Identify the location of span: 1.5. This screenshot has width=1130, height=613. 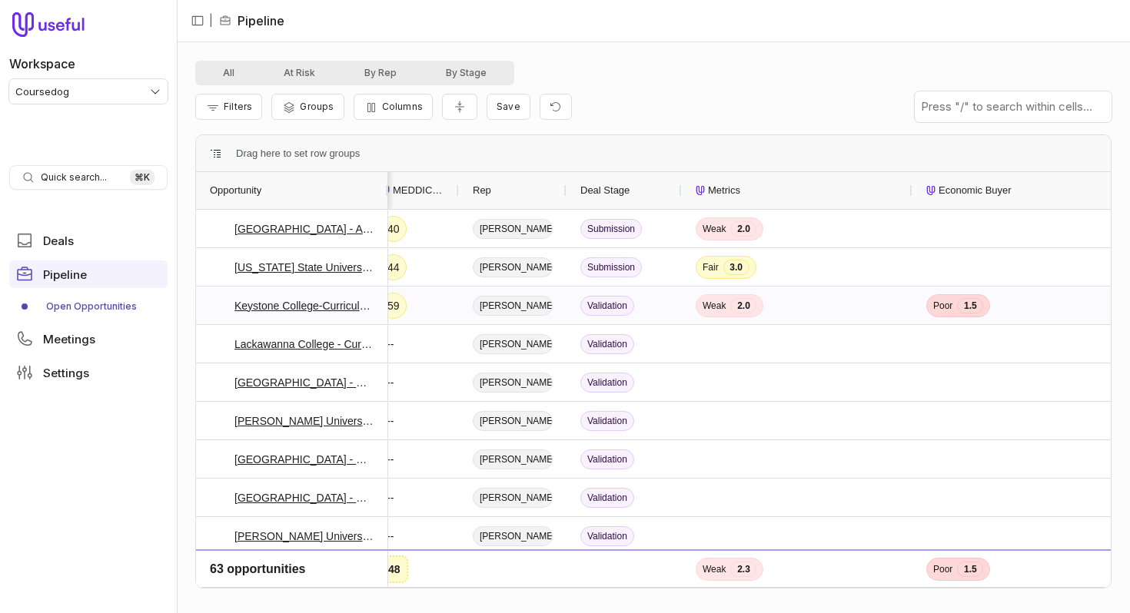
(970, 306).